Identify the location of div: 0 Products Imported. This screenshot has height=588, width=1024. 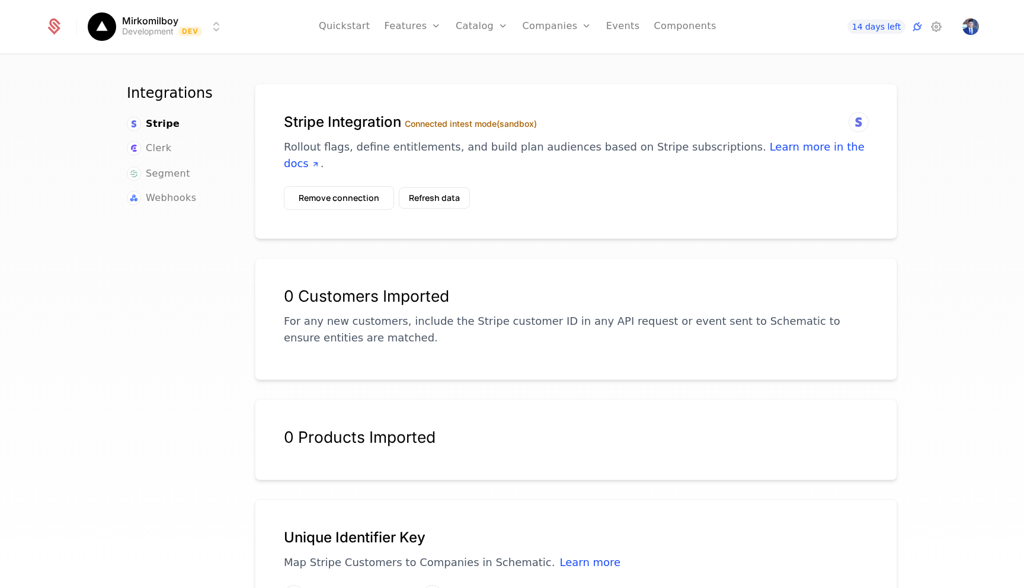
(576, 437).